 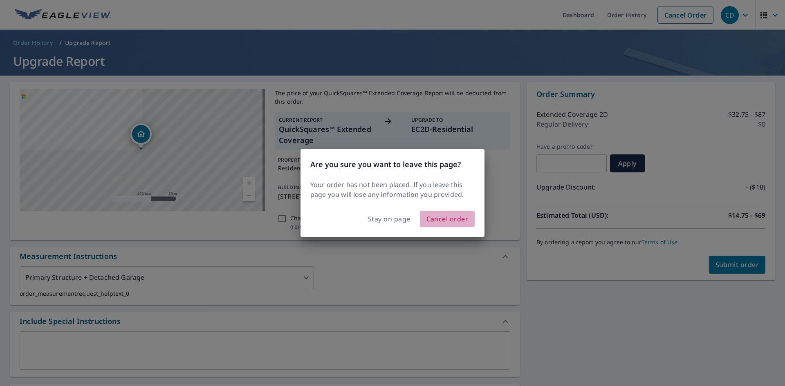 I want to click on button: Cancel order, so click(x=447, y=219).